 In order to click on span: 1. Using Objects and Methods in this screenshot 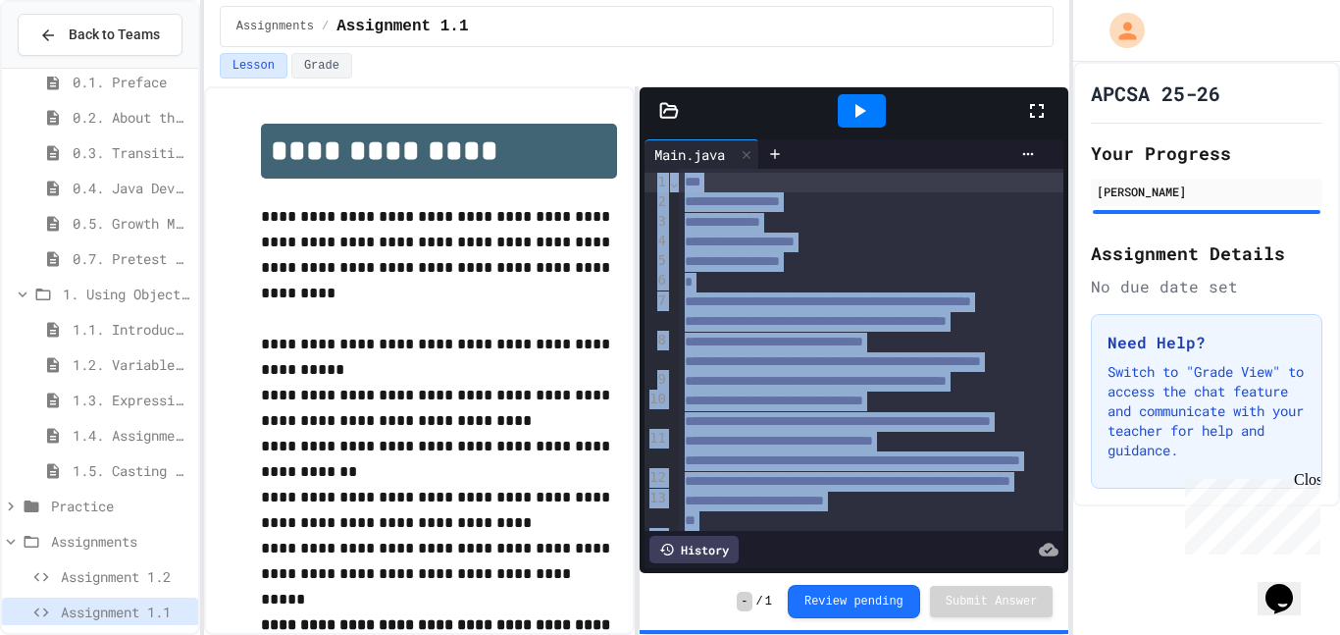, I will do `click(127, 293)`.